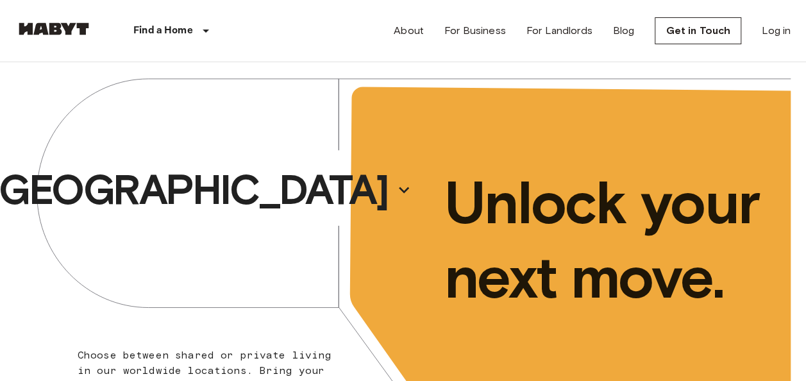 This screenshot has height=381, width=806. I want to click on a: About, so click(408, 31).